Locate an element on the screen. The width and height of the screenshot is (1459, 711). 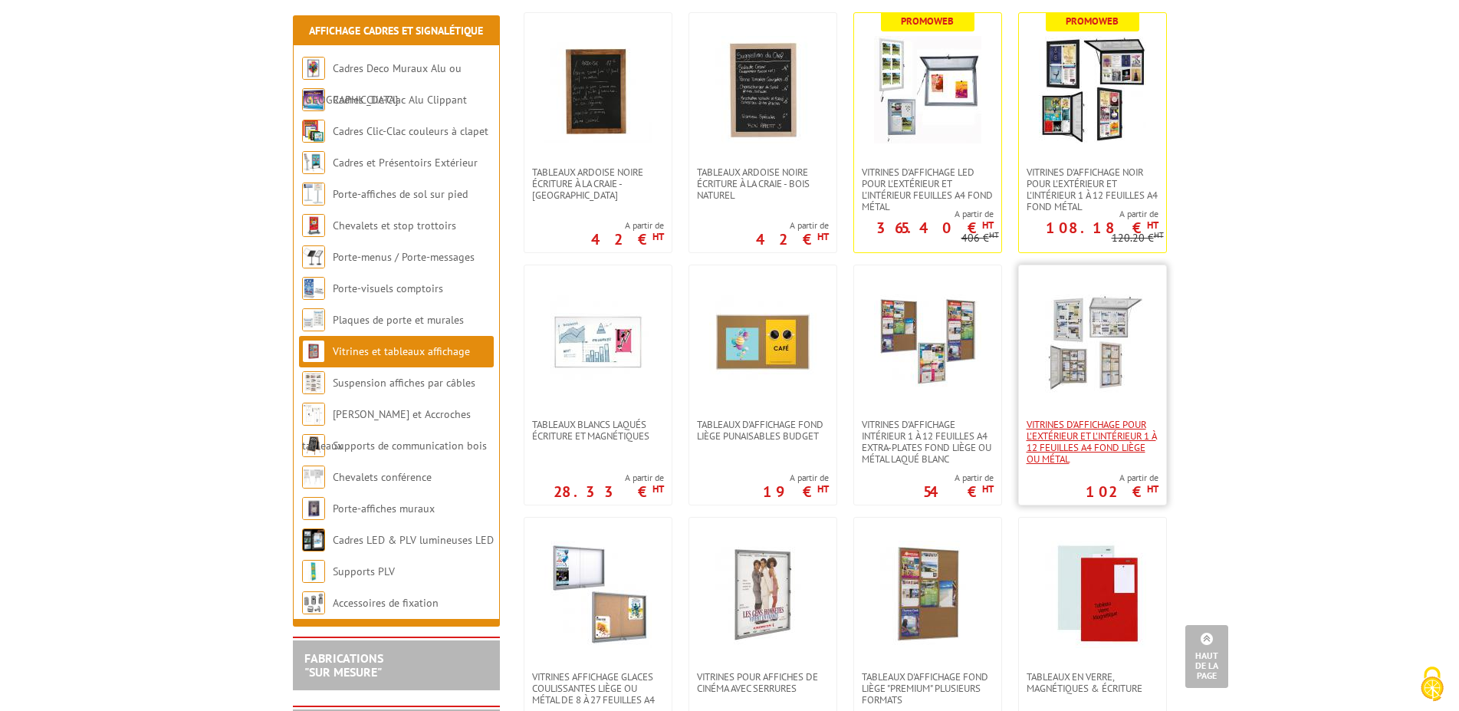
a: Porte-visuels comptoirs is located at coordinates (388, 288).